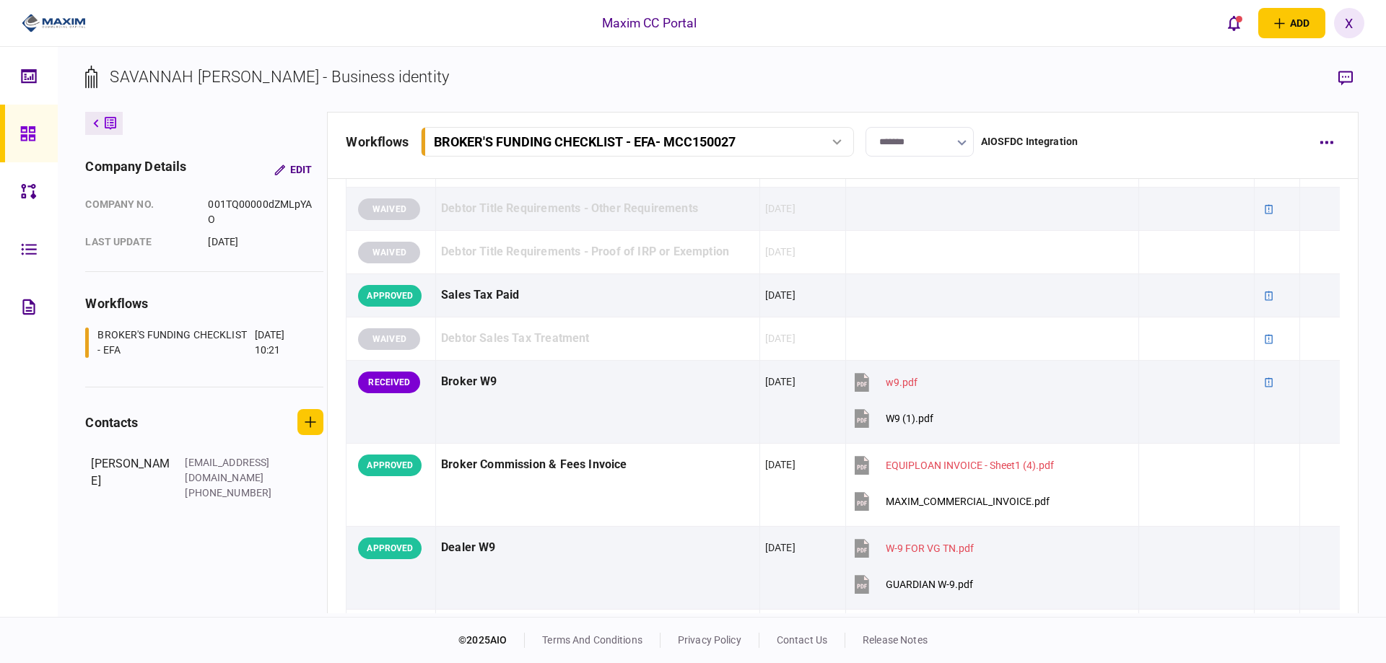 Image resolution: width=1386 pixels, height=663 pixels. Describe the element at coordinates (929, 585) in the screenshot. I see `div: GUARDIAN W-9.pdf` at that location.